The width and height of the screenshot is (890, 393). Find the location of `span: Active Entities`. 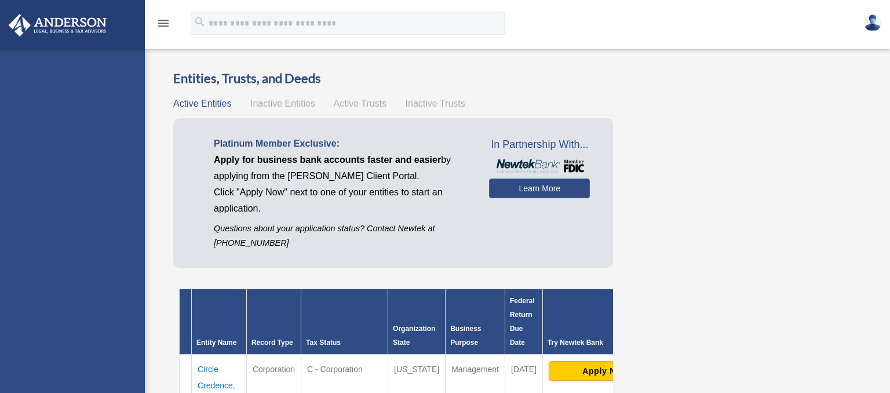

span: Active Entities is located at coordinates (202, 103).